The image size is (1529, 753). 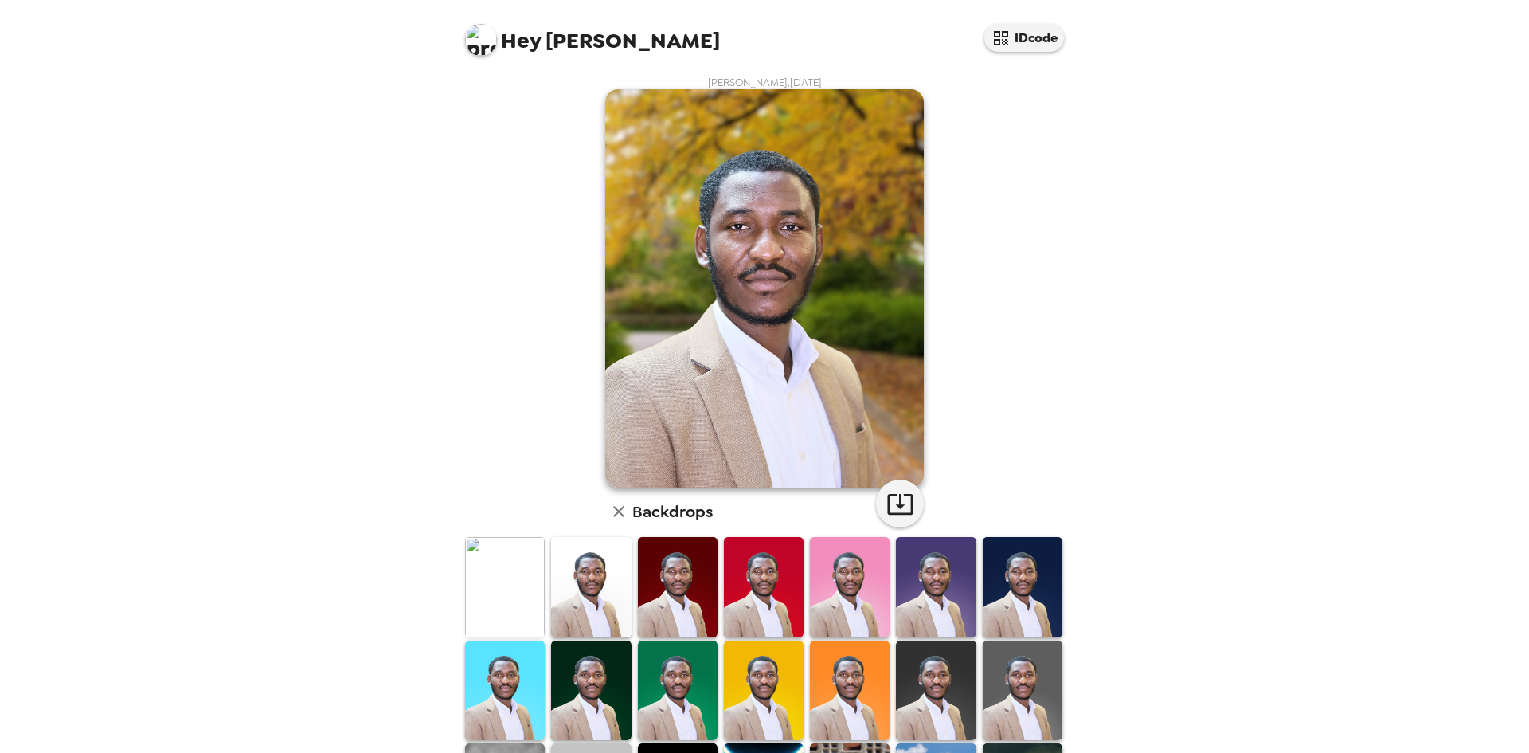 What do you see at coordinates (505, 586) in the screenshot?
I see `img: Original` at bounding box center [505, 586].